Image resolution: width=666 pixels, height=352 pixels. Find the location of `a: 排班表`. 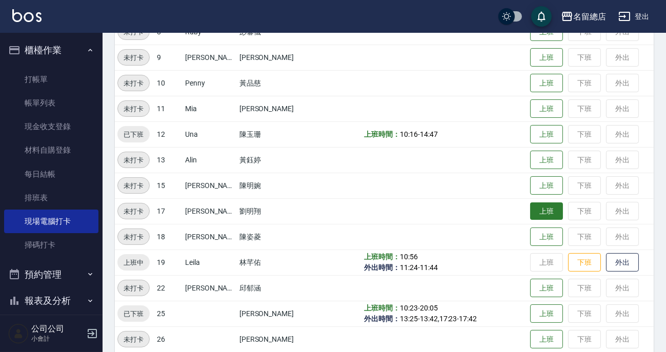

a: 排班表 is located at coordinates (51, 198).